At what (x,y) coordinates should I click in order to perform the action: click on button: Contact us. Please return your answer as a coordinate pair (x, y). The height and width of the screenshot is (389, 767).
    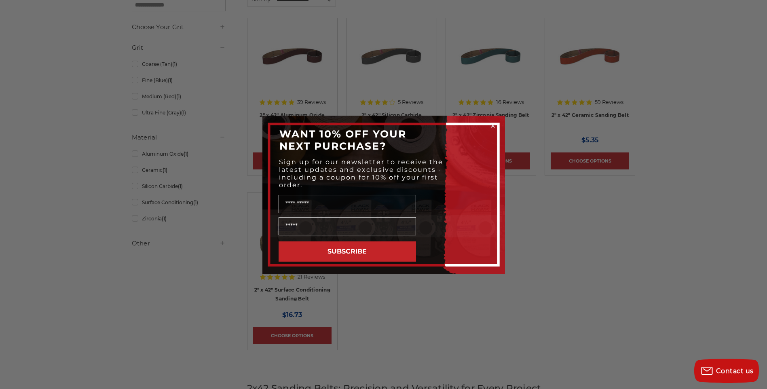
    Looking at the image, I should click on (727, 371).